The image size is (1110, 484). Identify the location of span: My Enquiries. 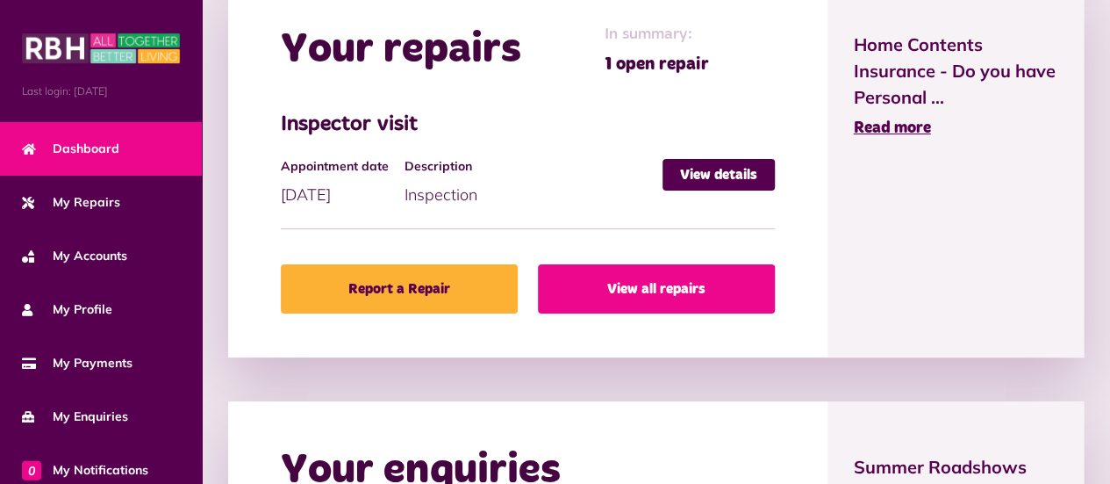
(75, 416).